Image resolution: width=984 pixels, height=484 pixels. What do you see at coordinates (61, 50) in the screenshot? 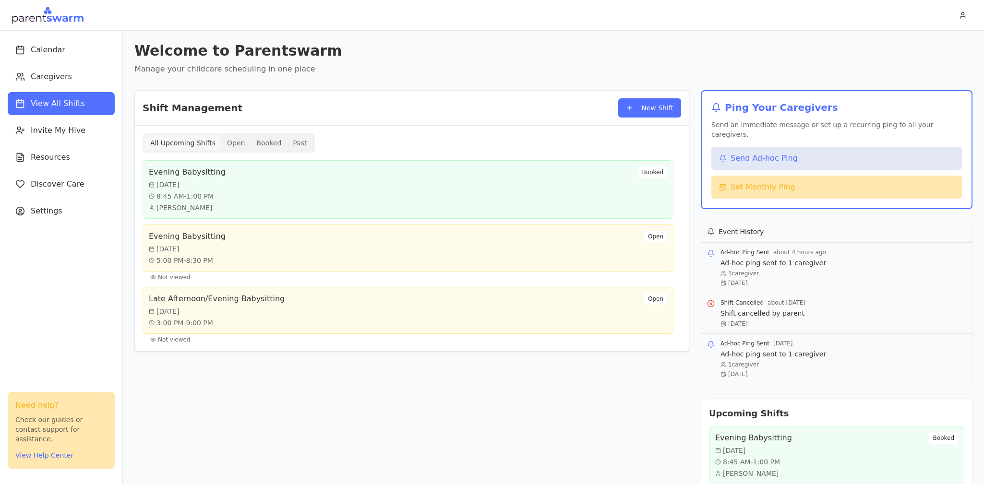
I see `button: Calendar` at bounding box center [61, 50].